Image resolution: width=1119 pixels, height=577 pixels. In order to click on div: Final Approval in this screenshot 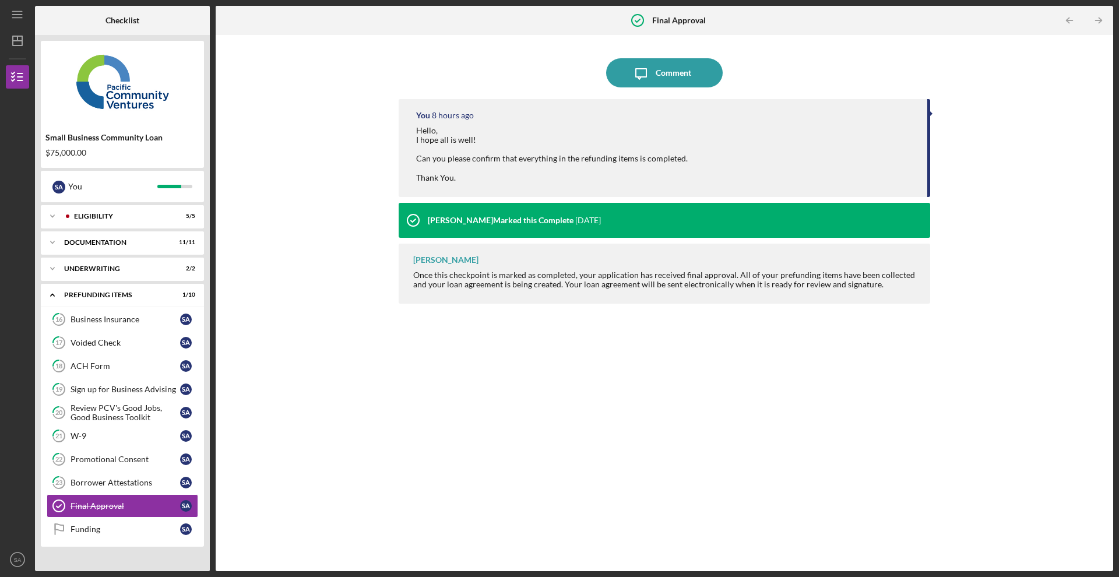, I will do `click(125, 506)`.